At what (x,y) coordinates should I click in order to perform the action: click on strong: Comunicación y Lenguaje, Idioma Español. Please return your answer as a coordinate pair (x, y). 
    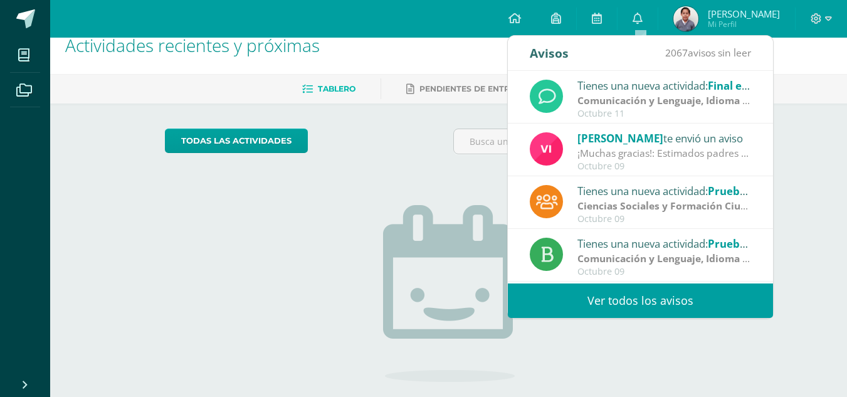
    Looking at the image, I should click on (679, 258).